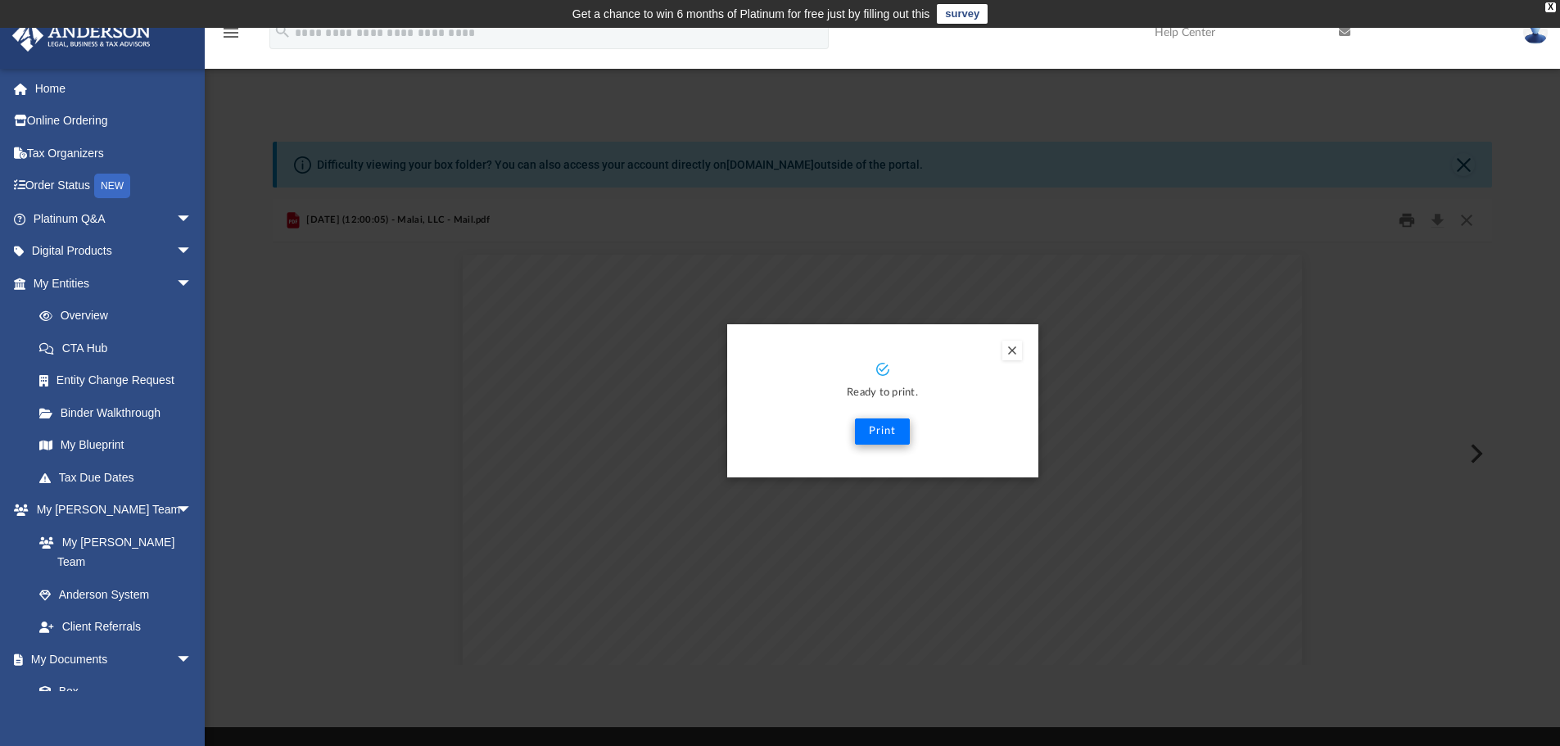 The width and height of the screenshot is (1560, 746). Describe the element at coordinates (1535, 32) in the screenshot. I see `img: User Pic` at that location.